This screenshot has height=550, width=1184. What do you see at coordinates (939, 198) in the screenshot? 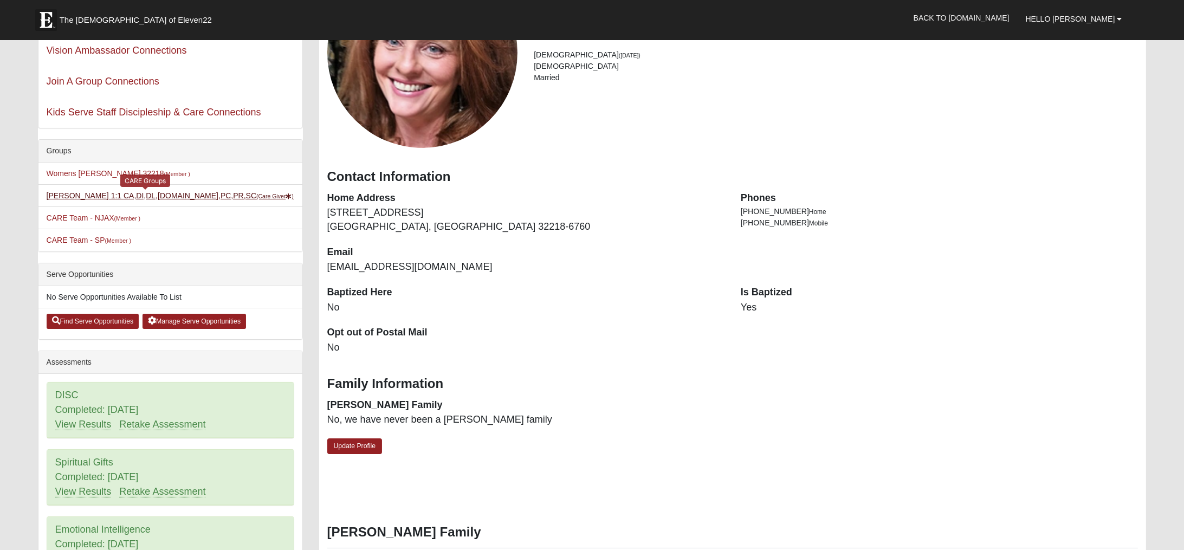
I see `dt: Phones` at bounding box center [939, 198].